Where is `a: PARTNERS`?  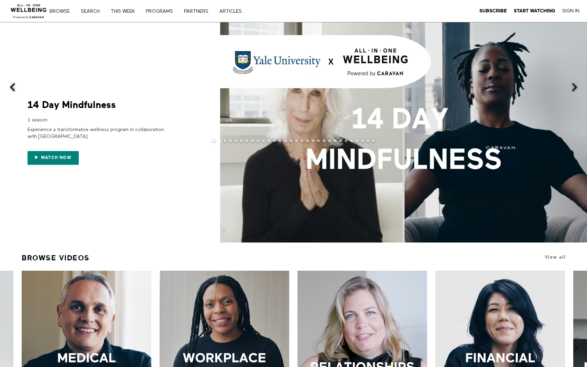 a: PARTNERS is located at coordinates (198, 11).